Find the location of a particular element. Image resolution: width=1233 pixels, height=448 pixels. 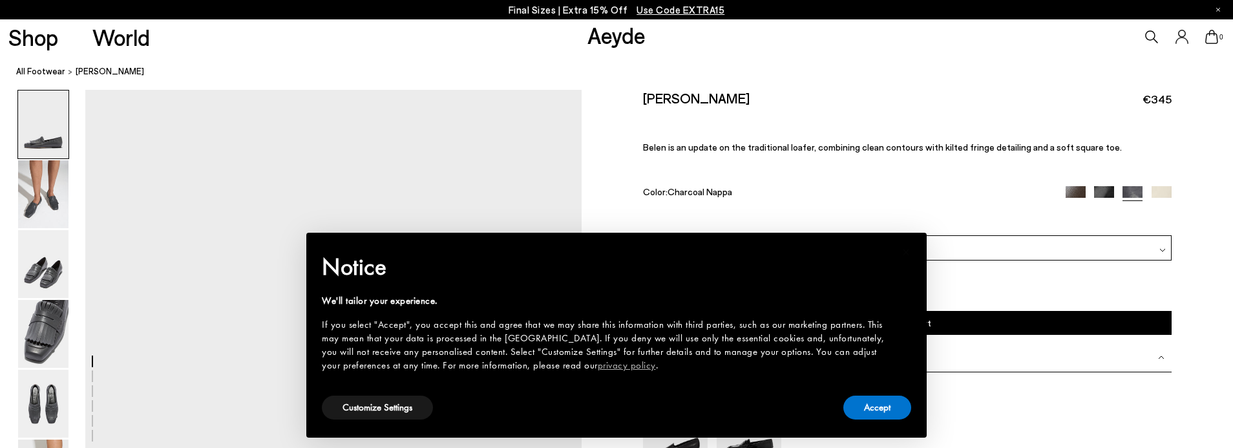

img: Belen Tassel Loafers - Image 1 is located at coordinates (43, 124).